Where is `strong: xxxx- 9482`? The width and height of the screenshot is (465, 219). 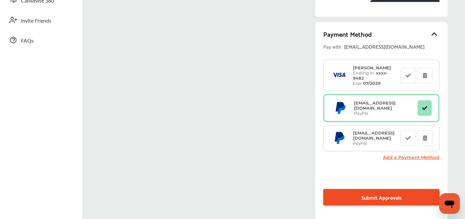
strong: xxxx- 9482 is located at coordinates (370, 76).